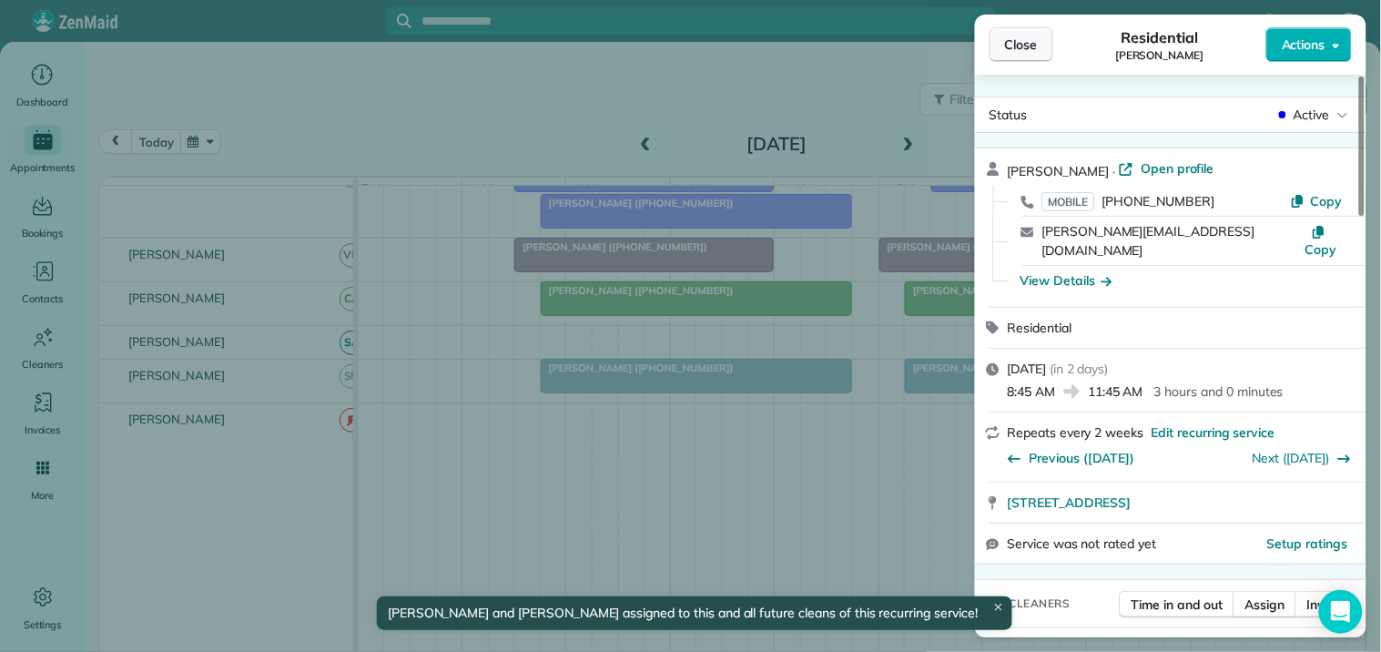 This screenshot has height=652, width=1381. What do you see at coordinates (1076, 432) in the screenshot?
I see `span: Repeats every 2 weeks` at bounding box center [1076, 432].